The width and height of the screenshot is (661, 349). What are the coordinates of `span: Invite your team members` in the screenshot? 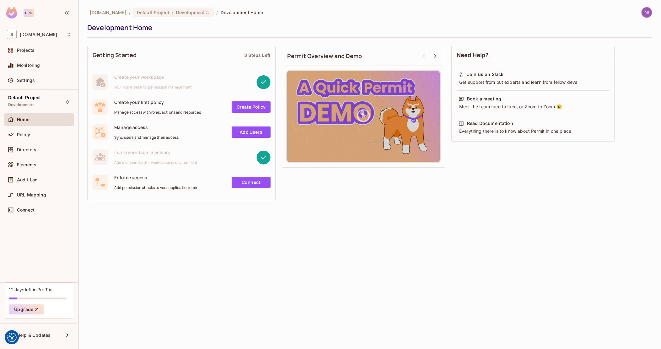 It's located at (156, 152).